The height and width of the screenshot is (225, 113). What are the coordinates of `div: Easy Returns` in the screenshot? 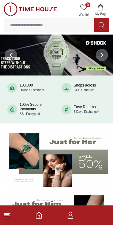 It's located at (86, 109).